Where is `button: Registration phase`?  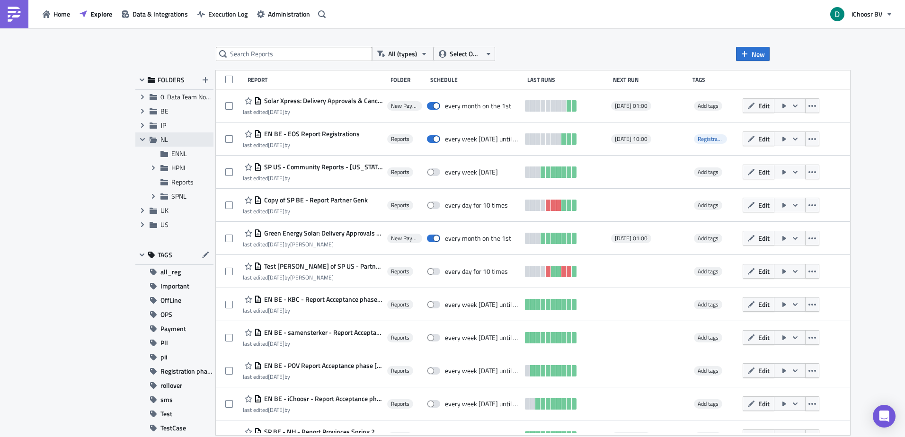 button: Registration phase is located at coordinates (174, 371).